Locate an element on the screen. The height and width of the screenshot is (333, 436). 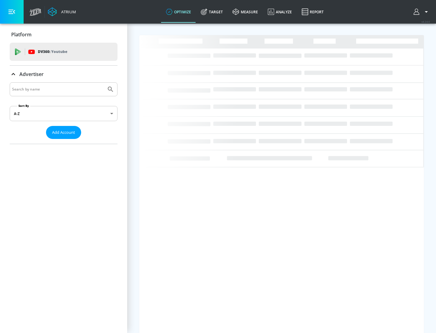
span: Add Account is located at coordinates (64, 132).